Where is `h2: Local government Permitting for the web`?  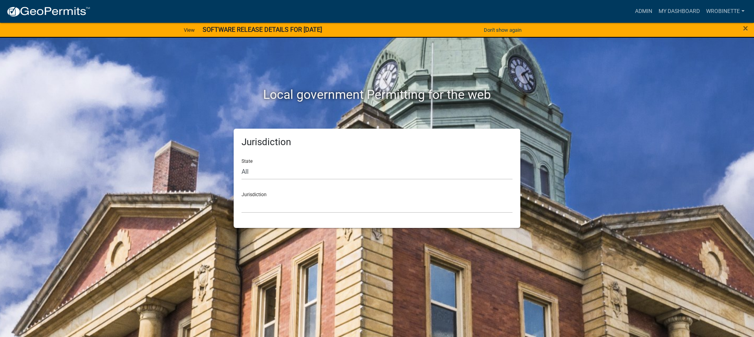
h2: Local government Permitting for the web is located at coordinates (377, 95).